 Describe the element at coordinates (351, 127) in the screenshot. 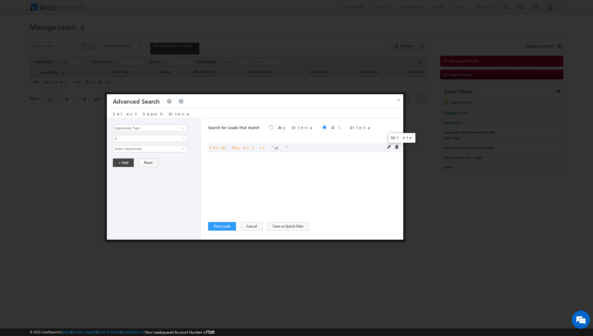

I see `label: All Criteria` at that location.